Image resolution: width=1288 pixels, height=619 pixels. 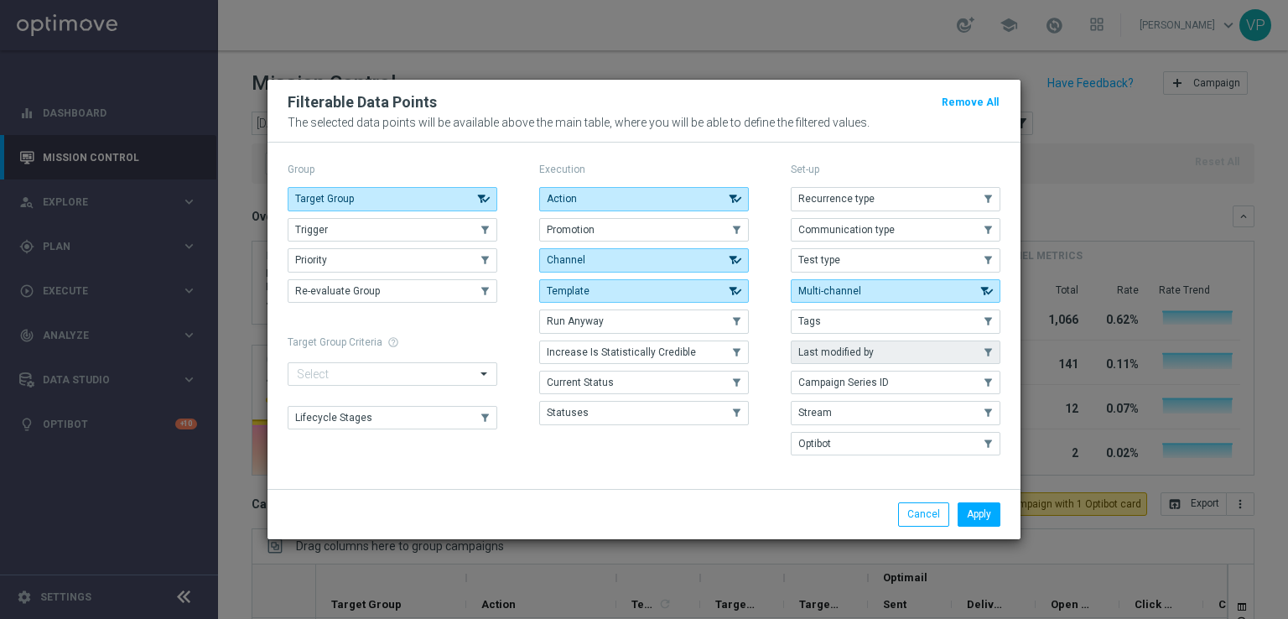 What do you see at coordinates (362, 102) in the screenshot?
I see `h2: Filterable Data Points` at bounding box center [362, 102].